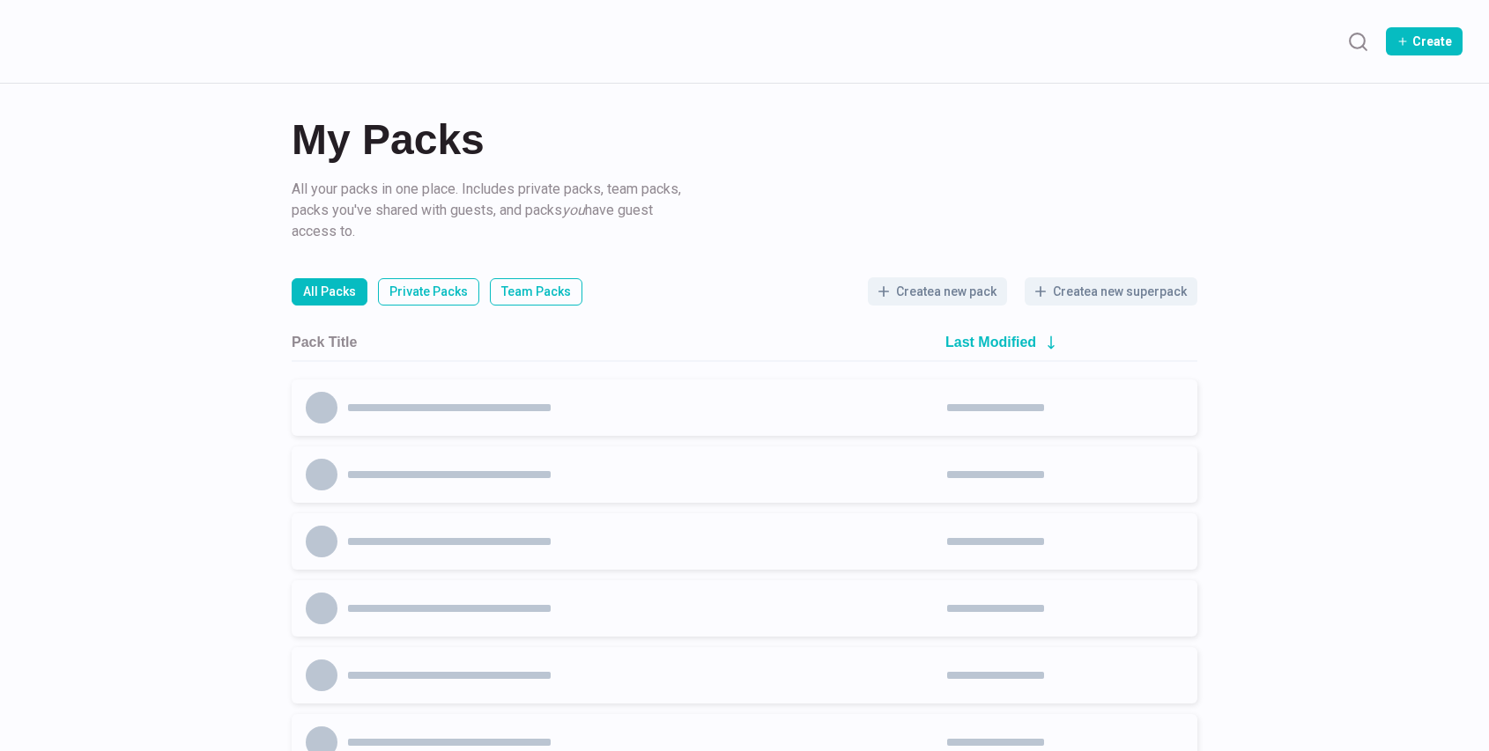 The height and width of the screenshot is (751, 1489). Describe the element at coordinates (324, 342) in the screenshot. I see `h2: Pack Title` at that location.